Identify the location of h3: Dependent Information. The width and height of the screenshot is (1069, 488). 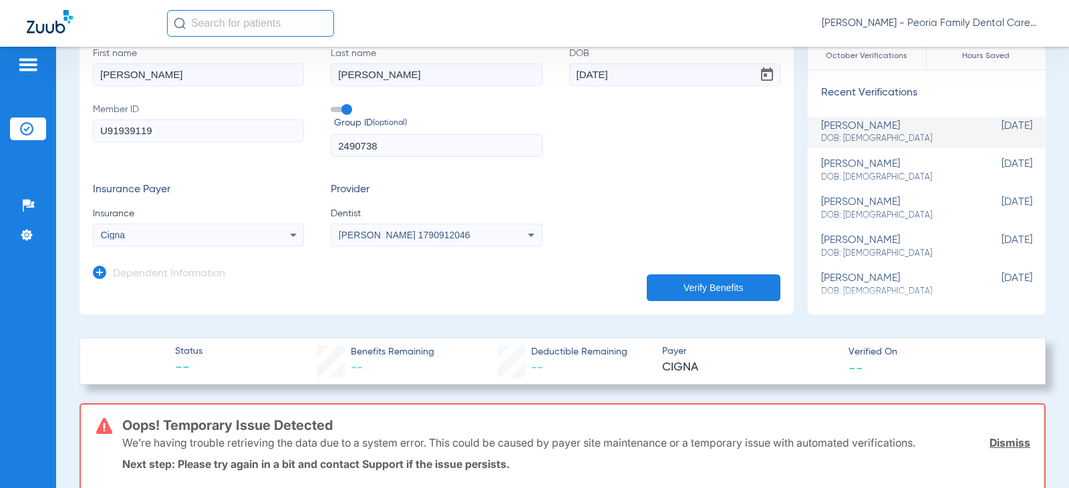
(169, 275).